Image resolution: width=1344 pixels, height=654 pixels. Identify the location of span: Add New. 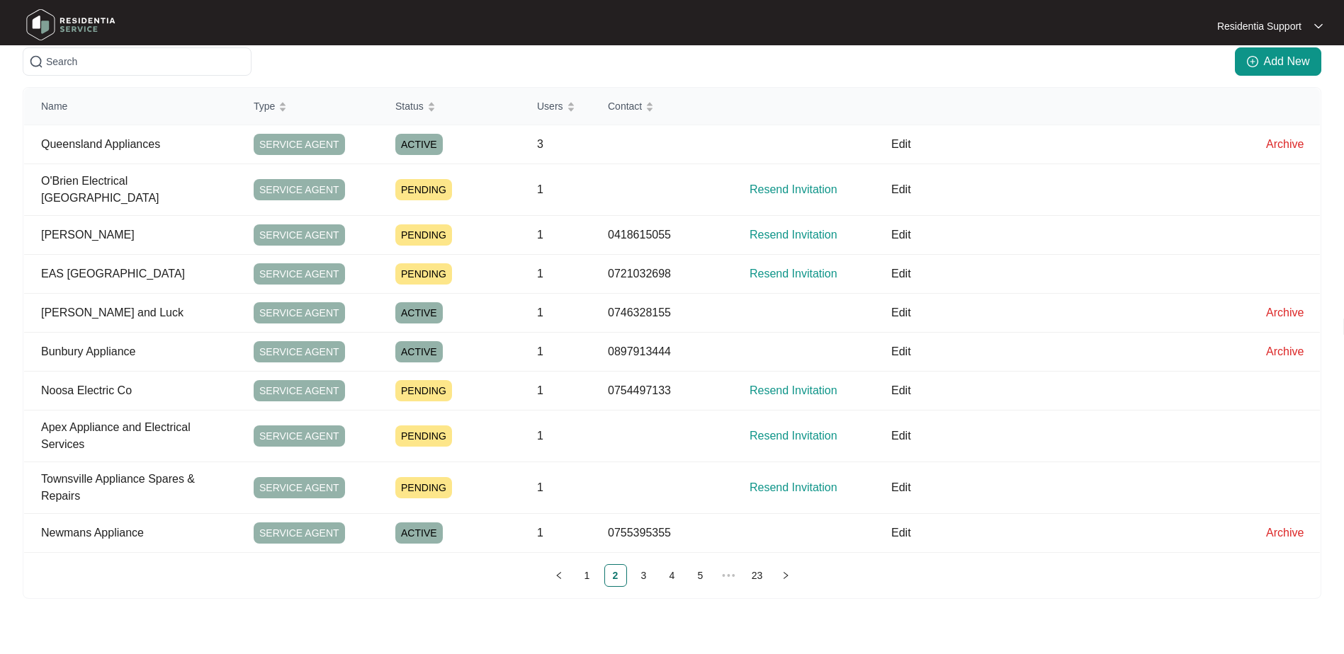
(1286, 62).